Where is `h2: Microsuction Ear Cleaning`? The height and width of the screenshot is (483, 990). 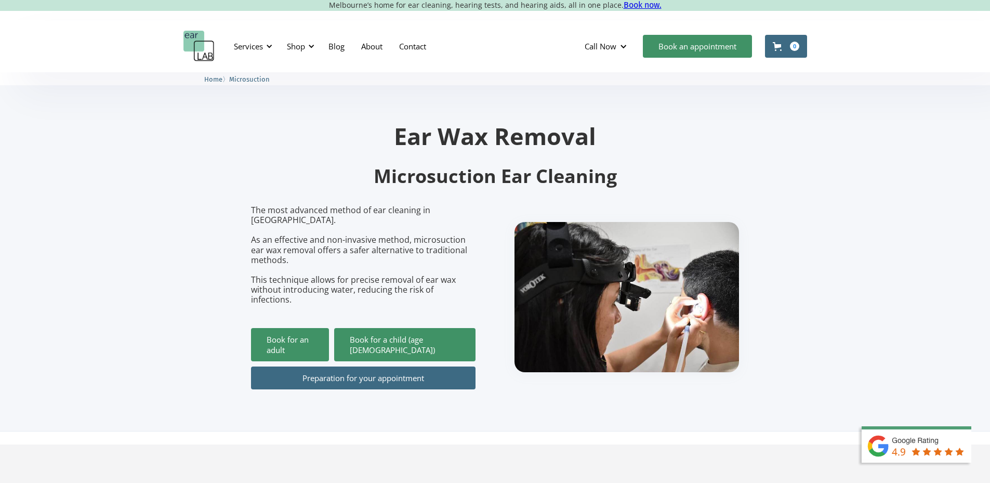
h2: Microsuction Ear Cleaning is located at coordinates (495, 176).